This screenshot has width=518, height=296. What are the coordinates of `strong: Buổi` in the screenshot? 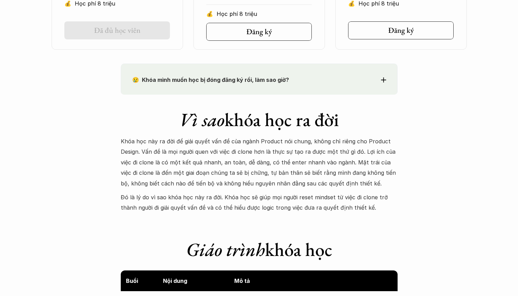 It's located at (132, 281).